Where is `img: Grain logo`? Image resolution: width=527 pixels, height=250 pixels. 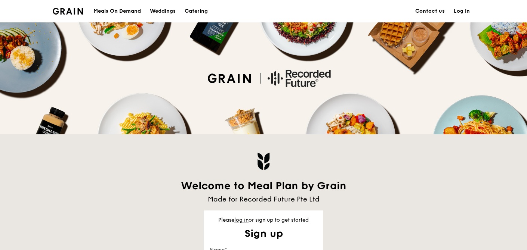
img: Grain logo is located at coordinates (263, 161).